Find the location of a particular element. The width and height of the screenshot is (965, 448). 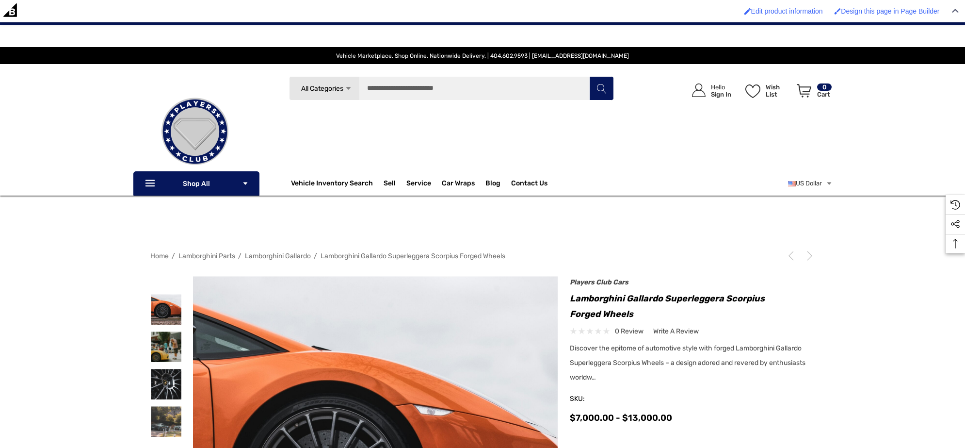

svg: Icon Line is located at coordinates (151, 183).